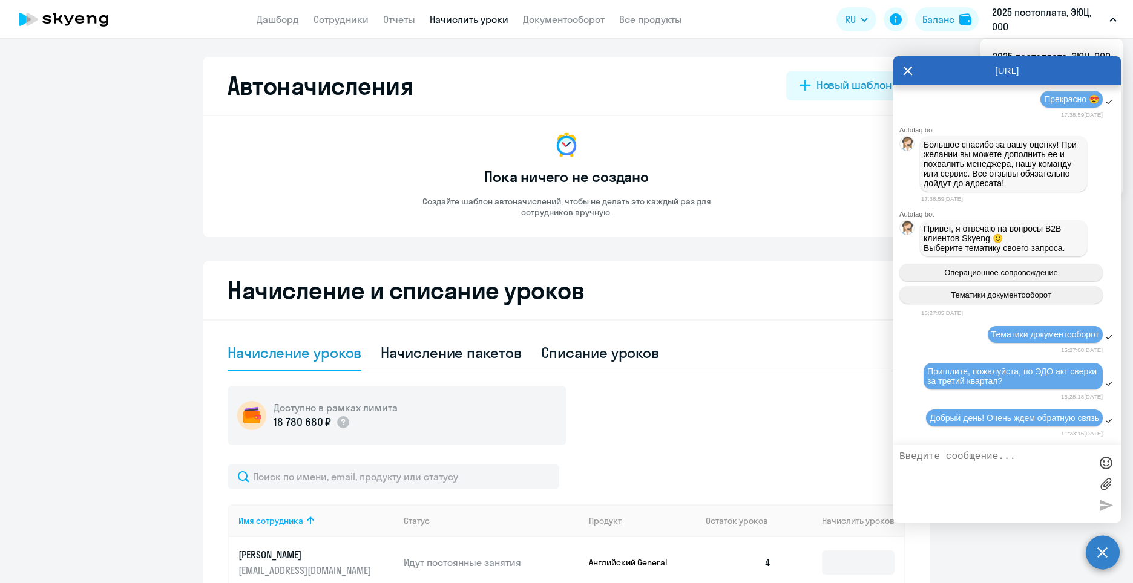  Describe the element at coordinates (491, 563) in the screenshot. I see `p: Идут постоянные занятия` at that location.